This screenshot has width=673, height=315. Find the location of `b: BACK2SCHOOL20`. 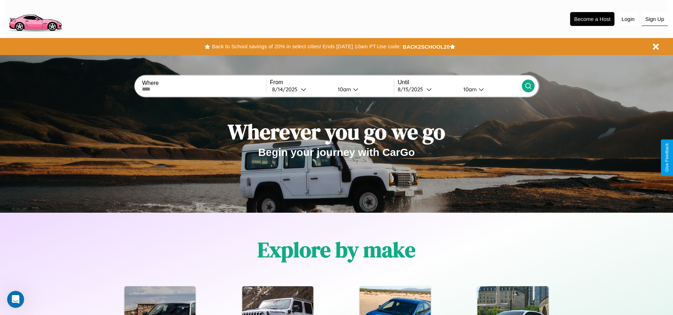

b: BACK2SCHOOL20 is located at coordinates (426, 47).